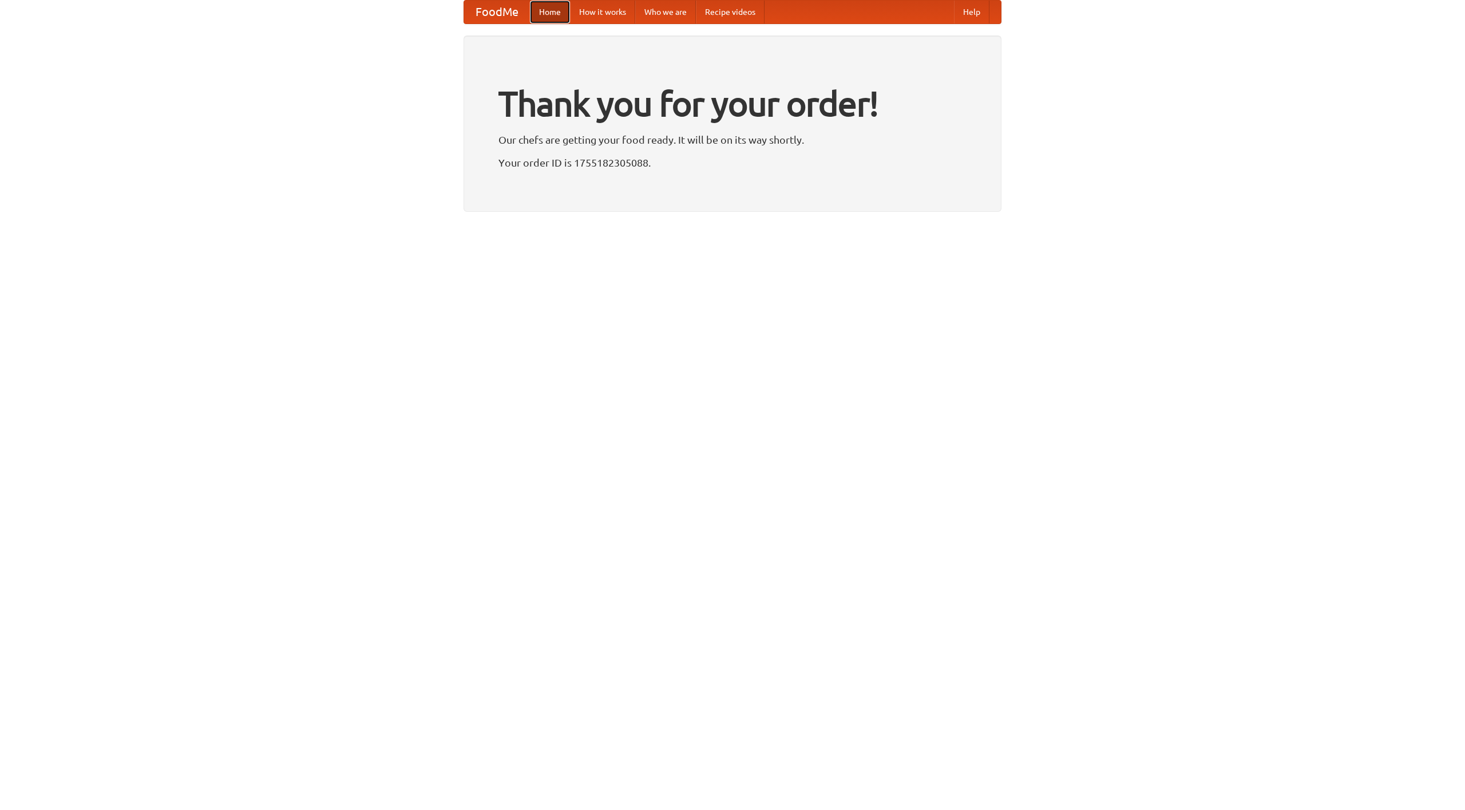 Image resolution: width=1465 pixels, height=810 pixels. I want to click on a: Recipe videos, so click(730, 12).